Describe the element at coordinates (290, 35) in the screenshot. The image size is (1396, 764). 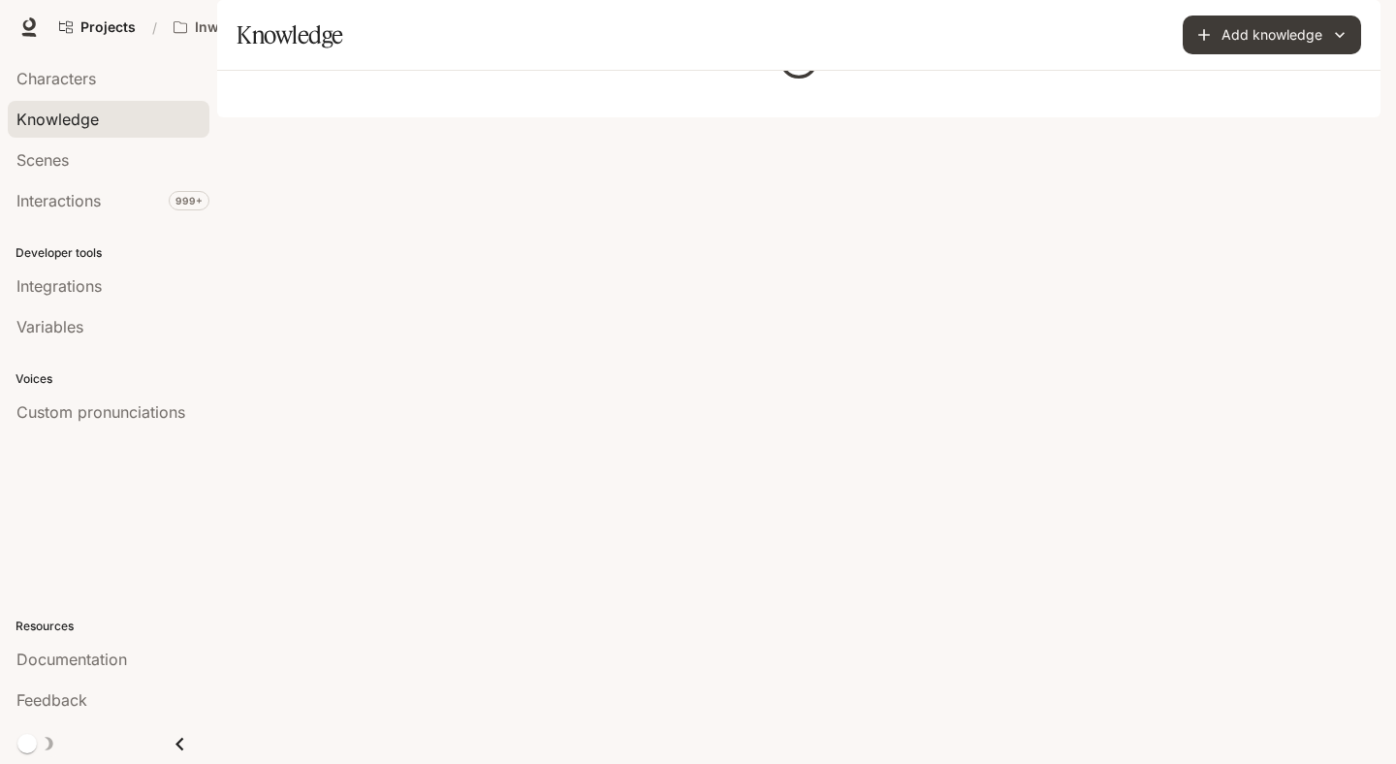
I see `h1: Knowledge` at that location.